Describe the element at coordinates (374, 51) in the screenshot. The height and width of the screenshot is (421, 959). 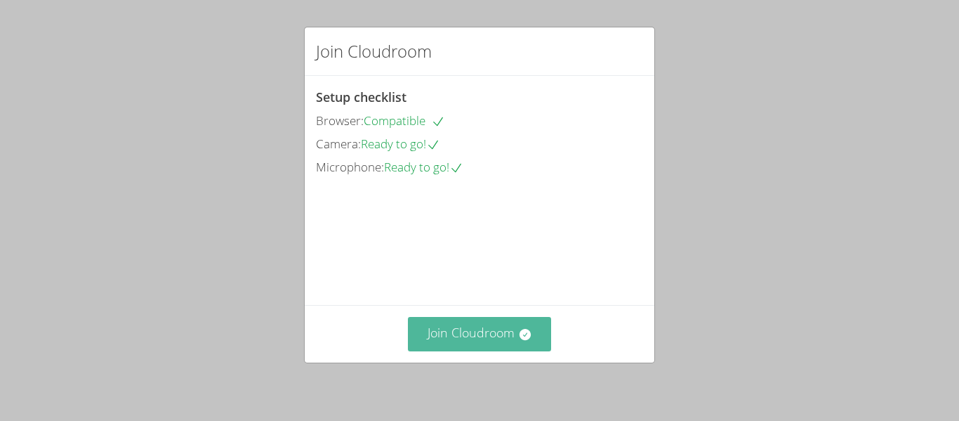
I see `h2: Join Cloudroom` at that location.